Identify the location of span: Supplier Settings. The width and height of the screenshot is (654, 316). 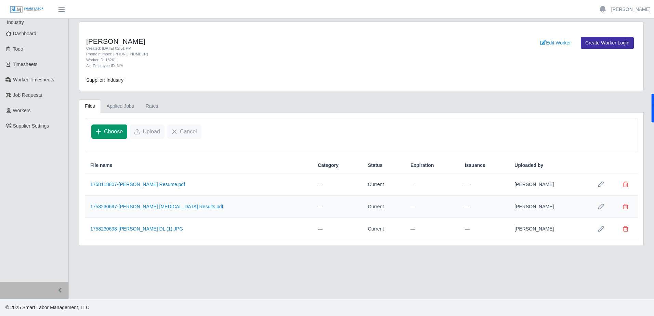
(31, 126).